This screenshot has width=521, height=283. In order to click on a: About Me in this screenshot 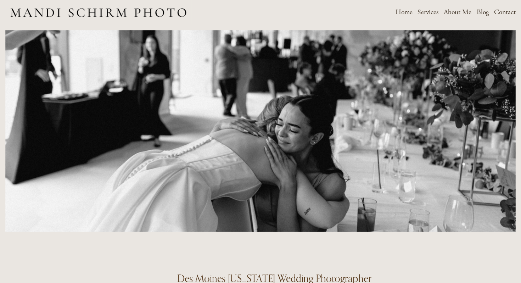, I will do `click(458, 12)`.